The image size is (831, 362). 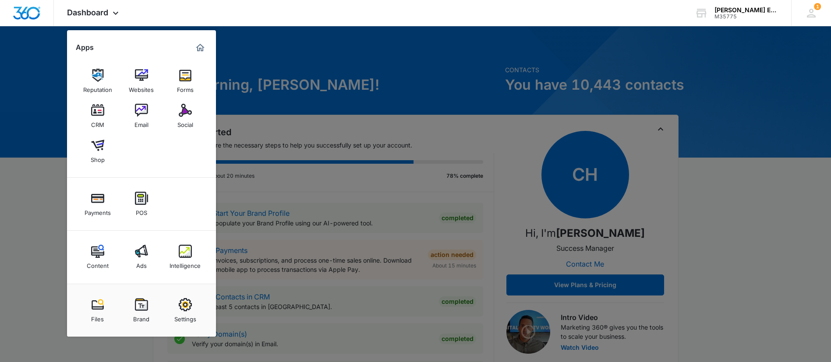 I want to click on div: CRM, so click(x=98, y=123).